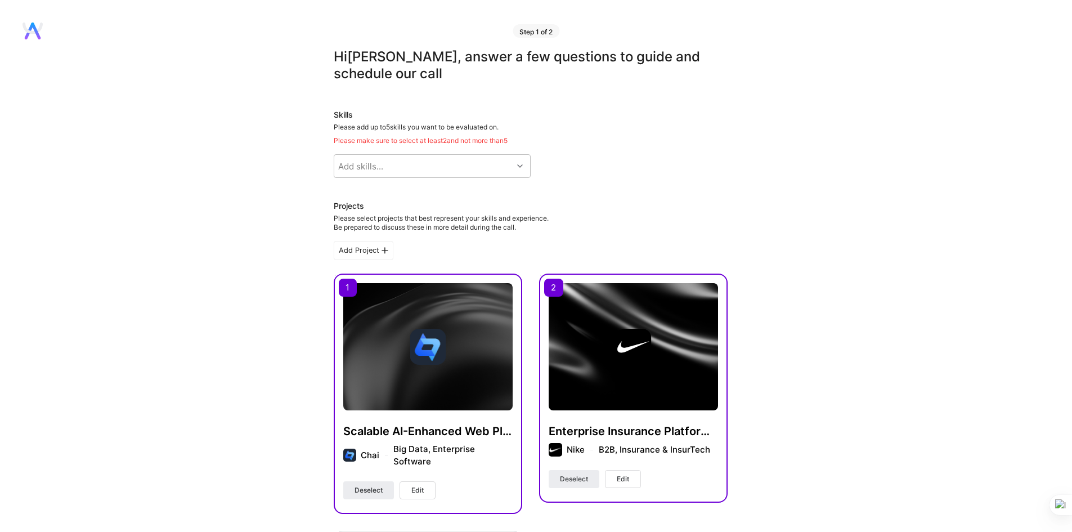 The height and width of the screenshot is (532, 1072). Describe the element at coordinates (361, 166) in the screenshot. I see `div: Add skills...` at that location.